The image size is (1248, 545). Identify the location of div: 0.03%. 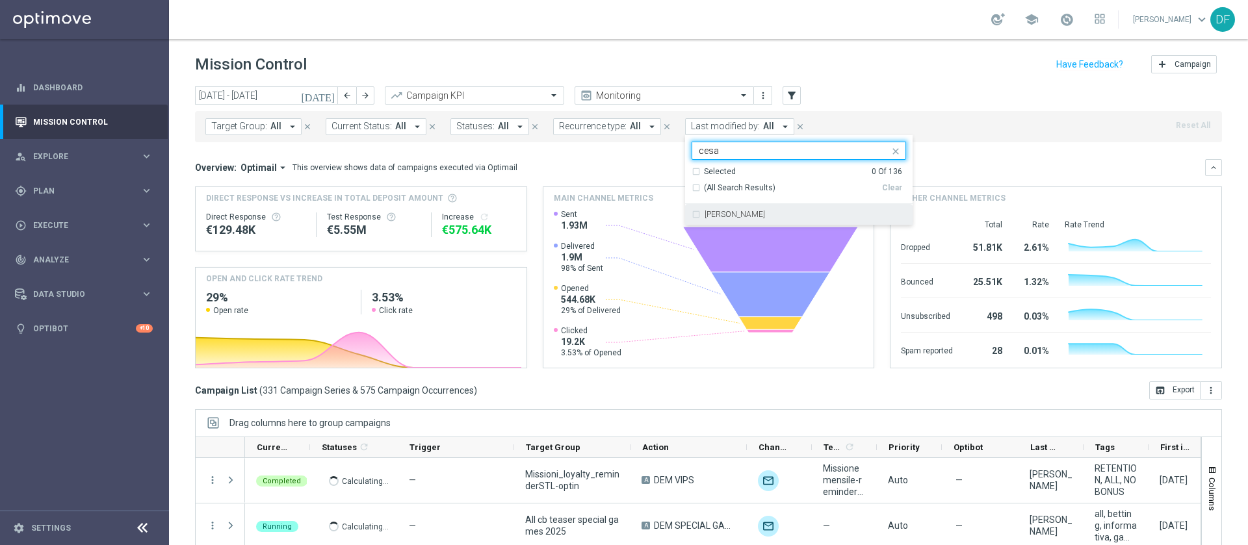
(1034, 315).